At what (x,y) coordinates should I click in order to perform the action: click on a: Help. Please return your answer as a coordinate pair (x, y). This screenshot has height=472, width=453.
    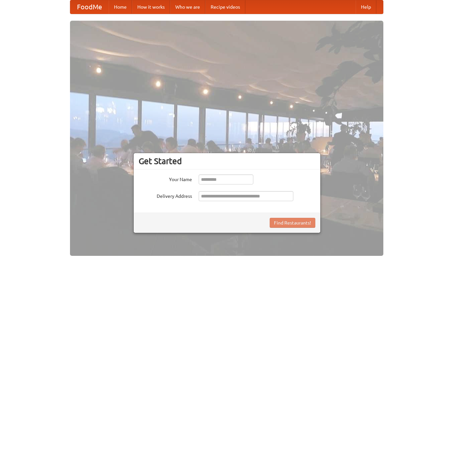
    Looking at the image, I should click on (366, 7).